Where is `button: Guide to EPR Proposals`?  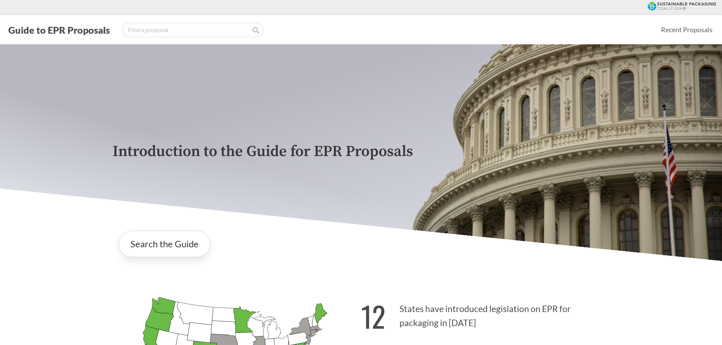
button: Guide to EPR Proposals is located at coordinates (59, 30).